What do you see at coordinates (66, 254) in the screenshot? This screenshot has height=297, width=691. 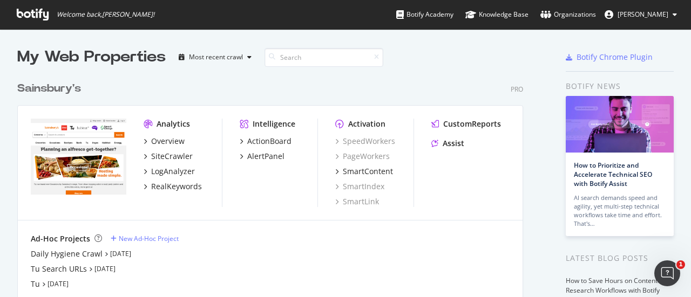 I see `a: Daily Hygiene Crawl` at bounding box center [66, 254].